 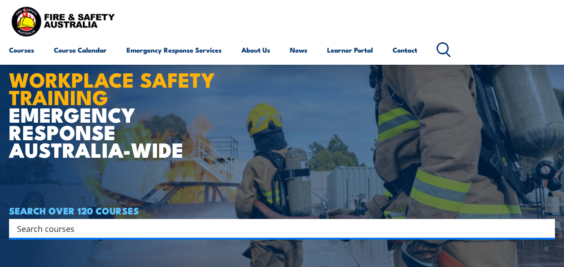 I want to click on h1: EMERGENCY RESPONSE AUSTRALIA-WIDE, so click(x=119, y=103).